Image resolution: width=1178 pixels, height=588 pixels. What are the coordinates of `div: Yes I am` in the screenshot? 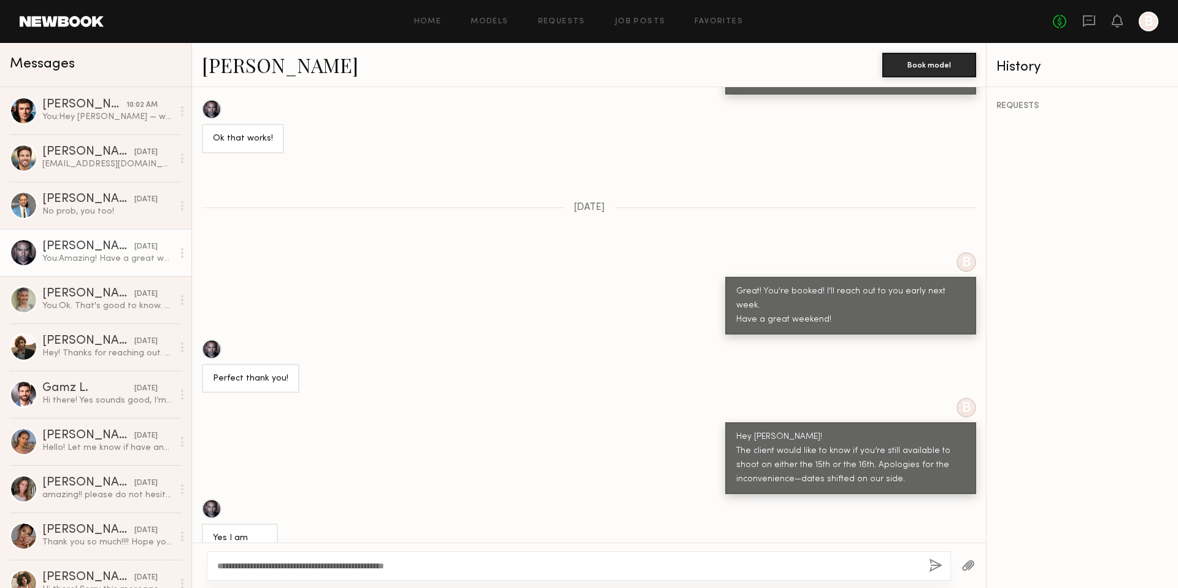 It's located at (240, 538).